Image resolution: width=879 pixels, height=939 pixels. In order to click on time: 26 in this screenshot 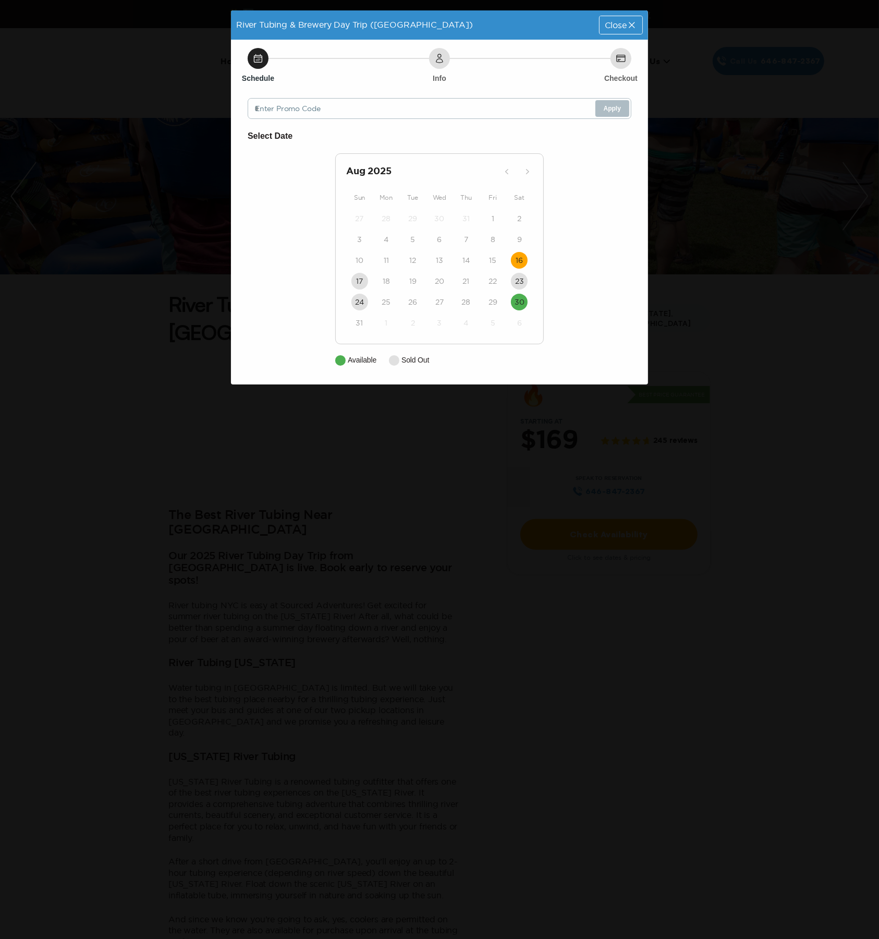, I will do `click(412, 302)`.